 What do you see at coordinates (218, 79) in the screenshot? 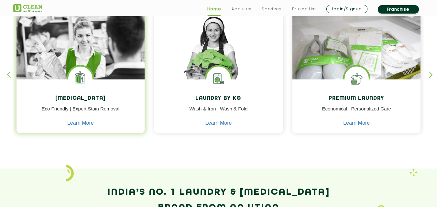
I see `img: laundry washing machine` at bounding box center [218, 79].